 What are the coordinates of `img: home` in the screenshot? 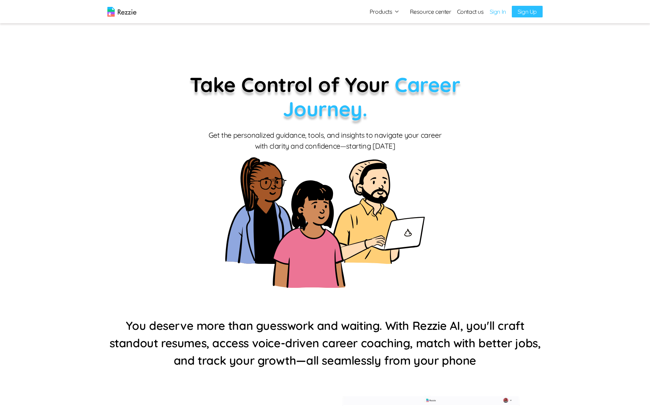 It's located at (325, 223).